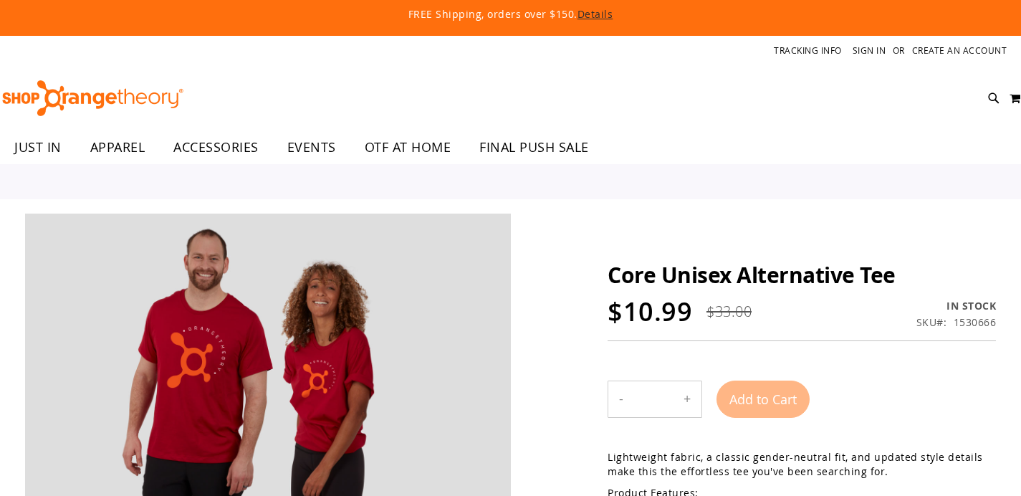  Describe the element at coordinates (534, 147) in the screenshot. I see `span: FINAL PUSH SALE` at that location.